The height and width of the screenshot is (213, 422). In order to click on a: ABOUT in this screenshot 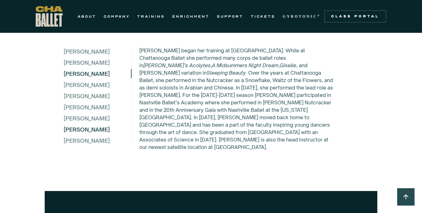, I will do `click(87, 16)`.